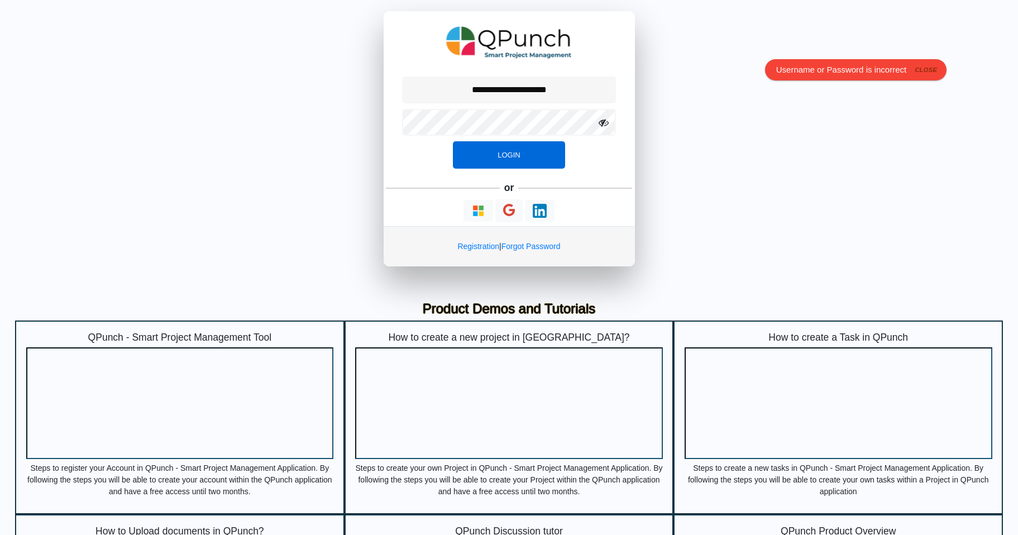 This screenshot has height=535, width=1018. What do you see at coordinates (540, 211) in the screenshot?
I see `button: Continue With LinkedIn` at bounding box center [540, 211].